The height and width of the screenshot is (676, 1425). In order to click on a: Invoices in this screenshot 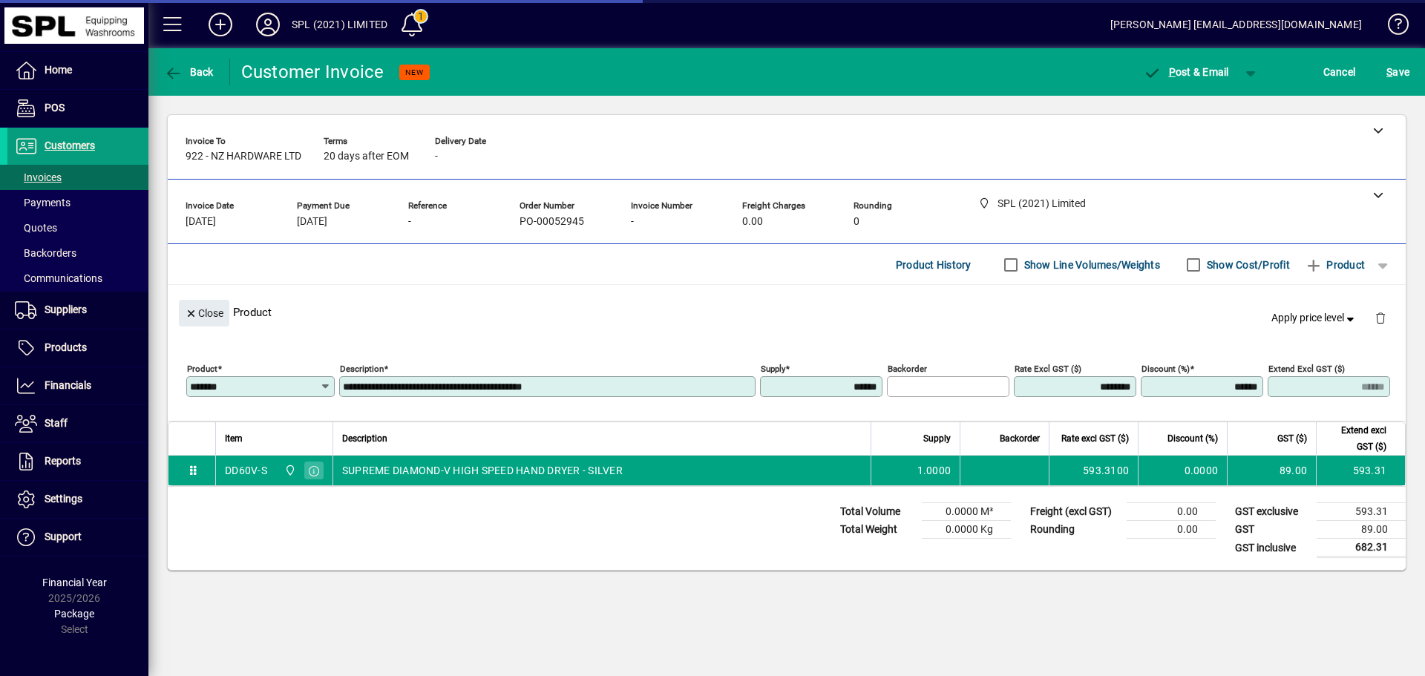, I will do `click(78, 177)`.